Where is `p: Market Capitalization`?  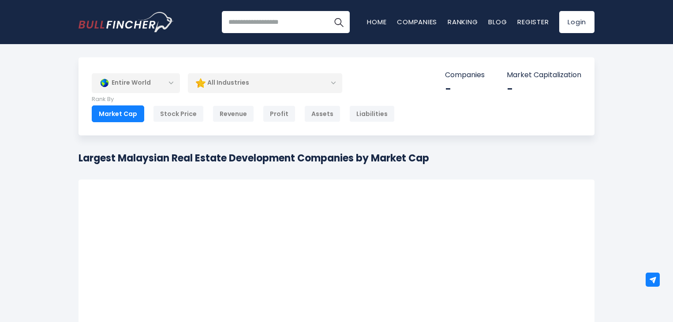
p: Market Capitalization is located at coordinates (543, 75).